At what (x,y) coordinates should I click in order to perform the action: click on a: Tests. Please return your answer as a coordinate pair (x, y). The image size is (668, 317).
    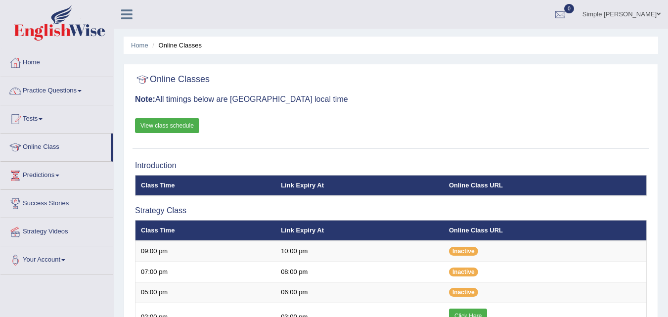
    Looking at the image, I should click on (57, 118).